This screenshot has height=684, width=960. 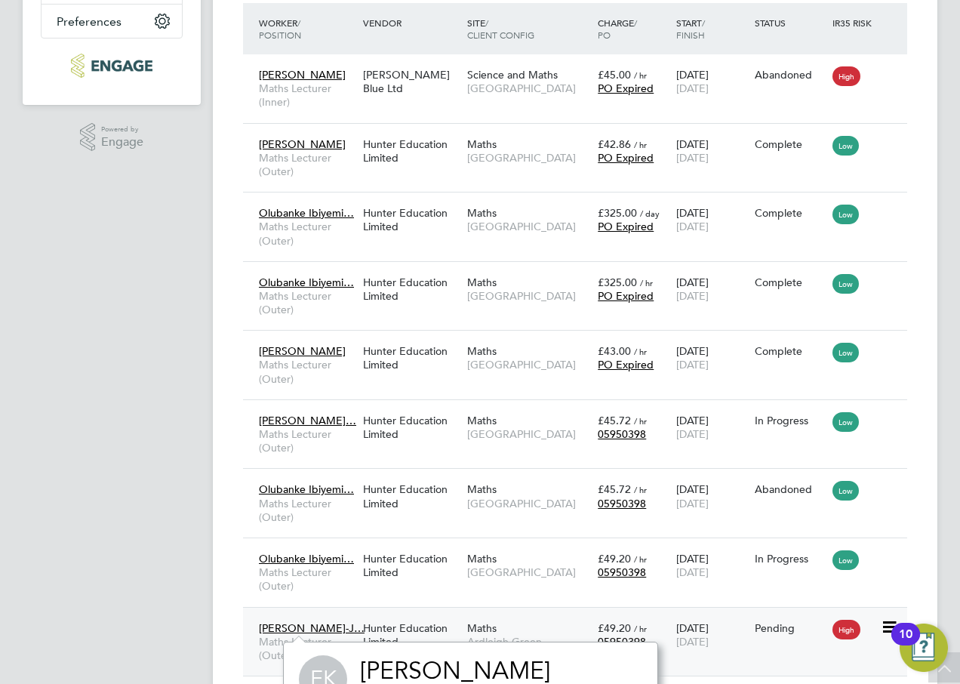 What do you see at coordinates (905, 644) in the screenshot?
I see `div: 10` at bounding box center [905, 644].